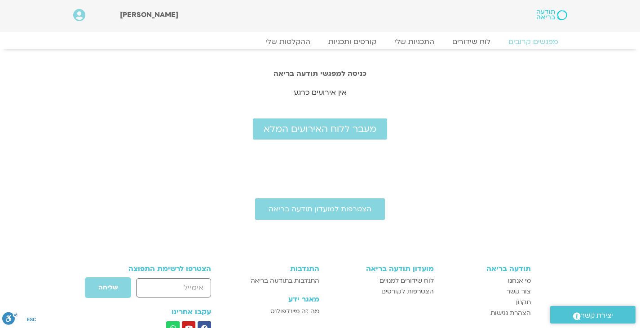 The width and height of the screenshot is (640, 328). I want to click on a: לוח שידורים, so click(471, 42).